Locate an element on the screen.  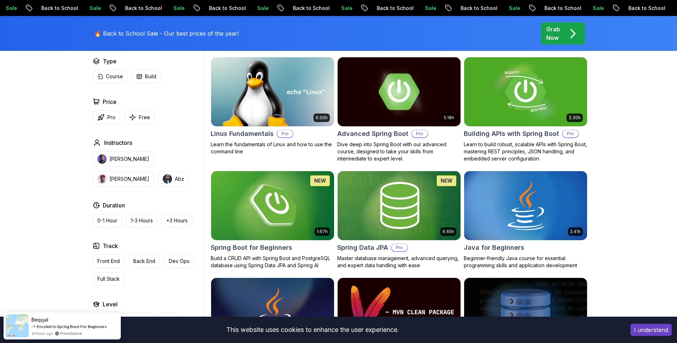
button: +3 Hours is located at coordinates (177, 220).